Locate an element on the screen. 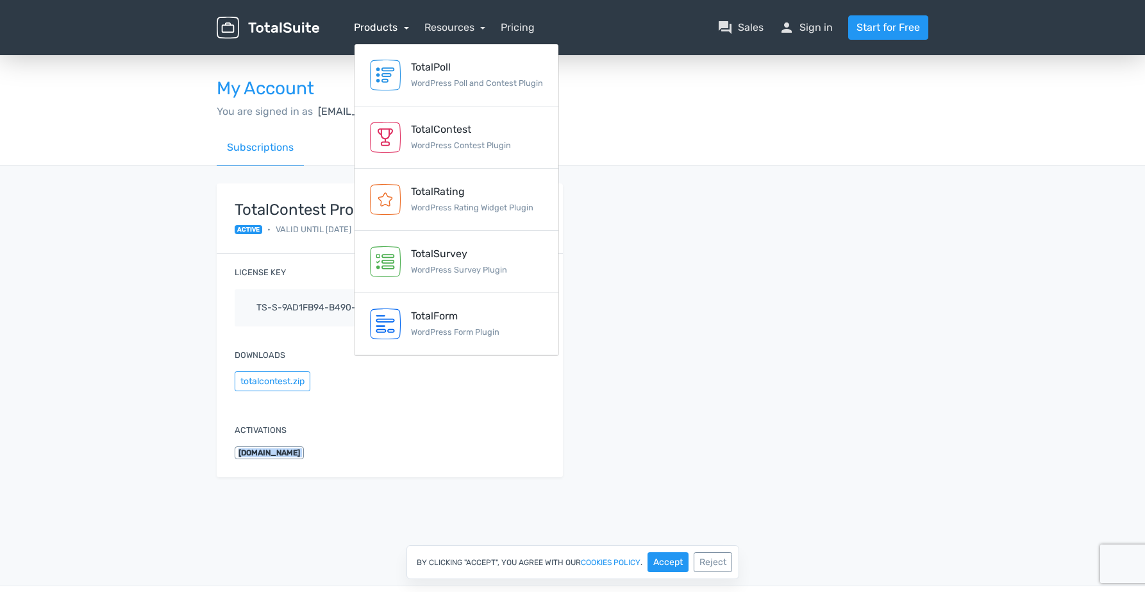 The height and width of the screenshot is (592, 1145). a: TotalContest WordPress Contest Plugin is located at coordinates (456, 137).